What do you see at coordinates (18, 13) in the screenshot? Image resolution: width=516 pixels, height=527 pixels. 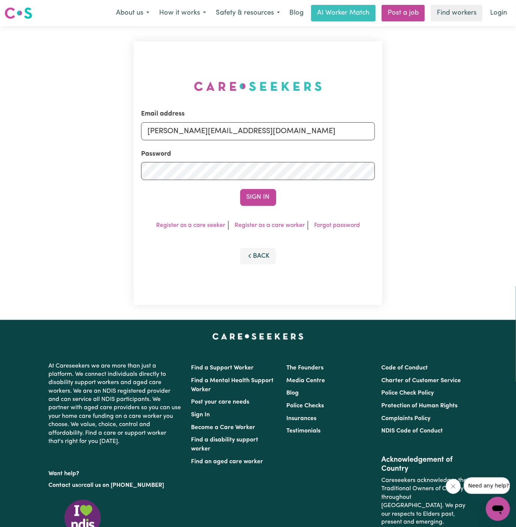 I see `a: Careseekers logo` at bounding box center [18, 13].